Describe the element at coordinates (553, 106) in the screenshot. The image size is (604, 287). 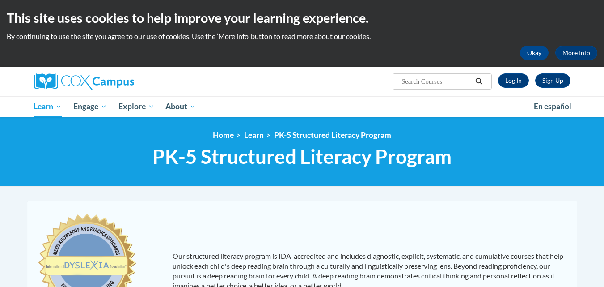
I see `a: En español` at that location.